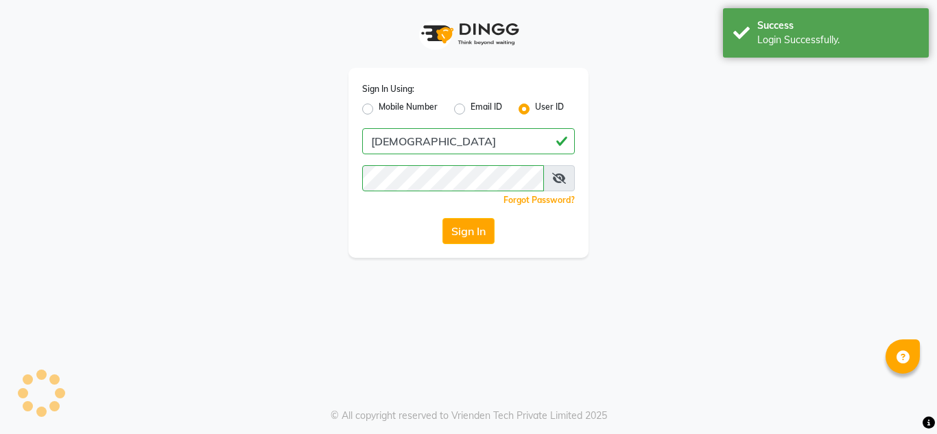 The width and height of the screenshot is (937, 434). I want to click on a: Forgot Password?, so click(539, 200).